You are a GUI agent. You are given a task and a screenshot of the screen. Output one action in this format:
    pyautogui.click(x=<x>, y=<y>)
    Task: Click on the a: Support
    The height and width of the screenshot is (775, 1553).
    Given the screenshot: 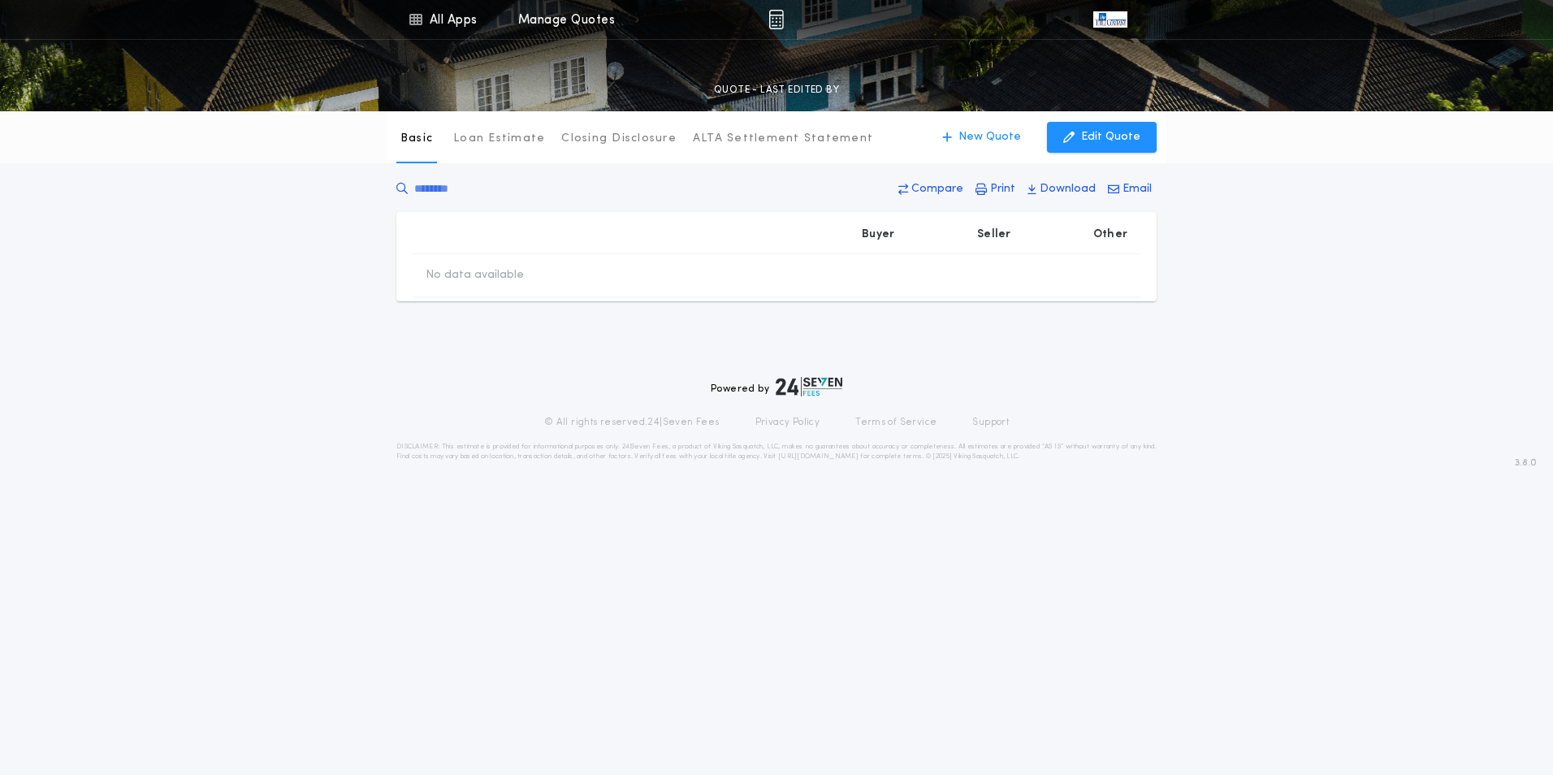 What is the action you would take?
    pyautogui.click(x=990, y=422)
    